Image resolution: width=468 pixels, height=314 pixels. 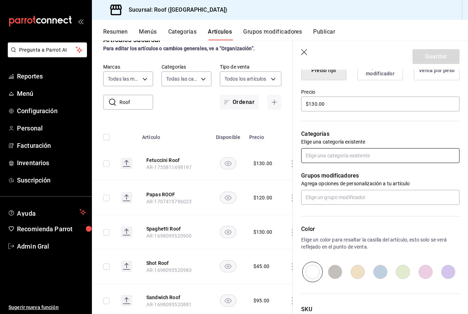 I want to click on input: Elige un grupo modificador, so click(x=381, y=197).